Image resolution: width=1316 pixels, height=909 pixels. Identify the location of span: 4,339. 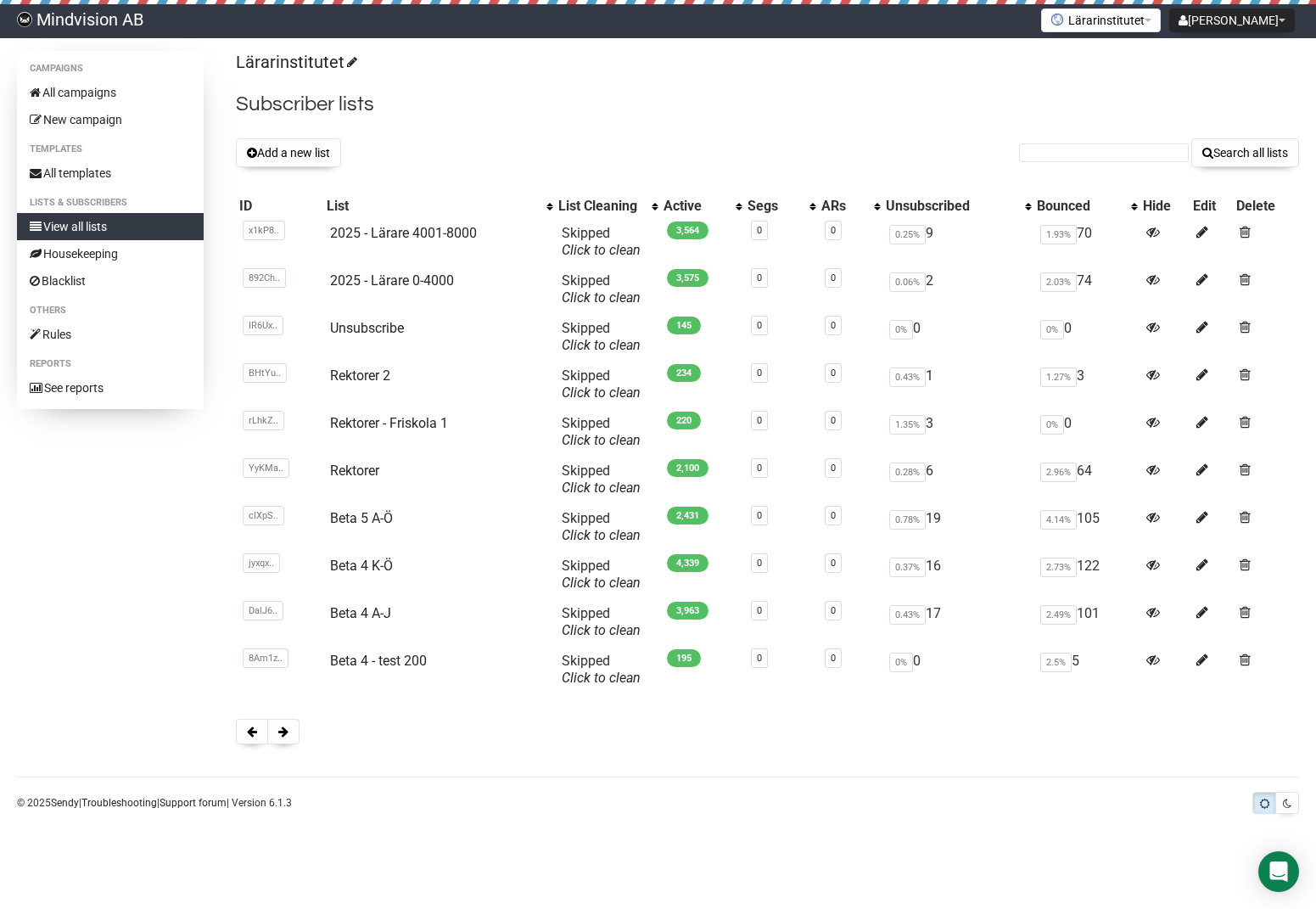
(687, 563).